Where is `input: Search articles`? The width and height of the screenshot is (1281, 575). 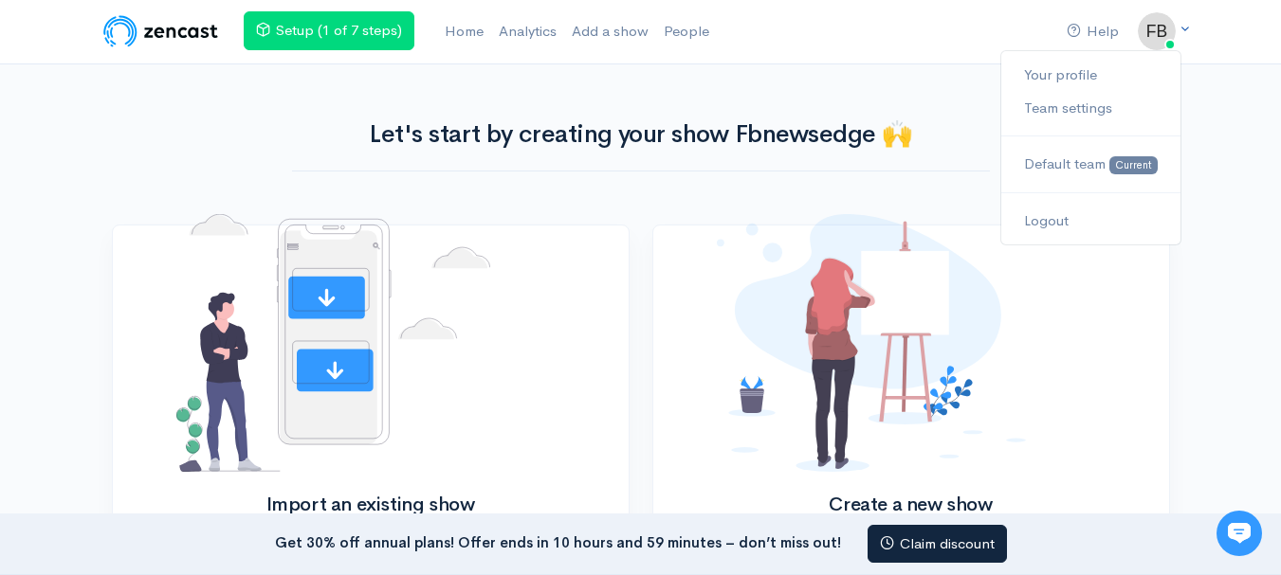
input: Search articles is located at coordinates (196, 375).